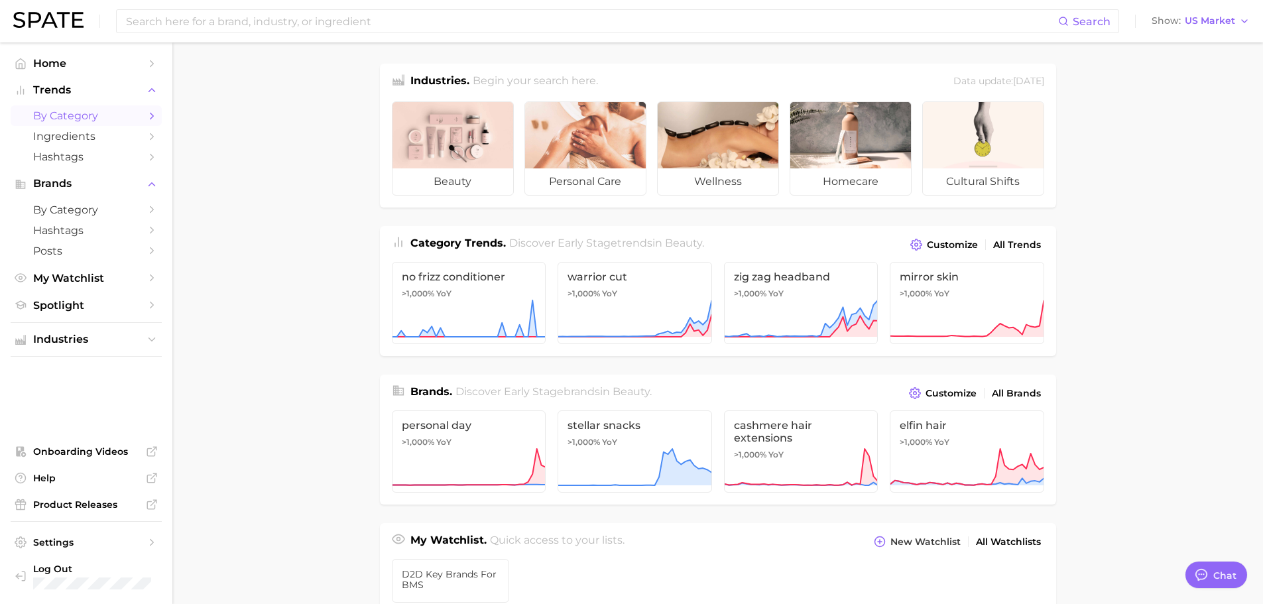  What do you see at coordinates (451, 580) in the screenshot?
I see `span: D2D Key Brands for BMS` at bounding box center [451, 580].